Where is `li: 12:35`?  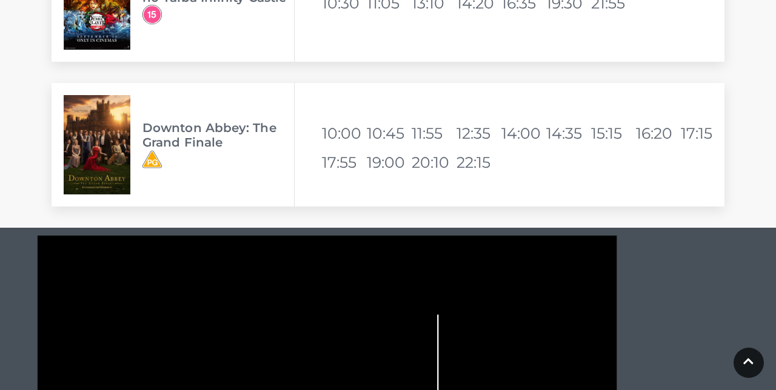 li: 12:35 is located at coordinates (478, 133).